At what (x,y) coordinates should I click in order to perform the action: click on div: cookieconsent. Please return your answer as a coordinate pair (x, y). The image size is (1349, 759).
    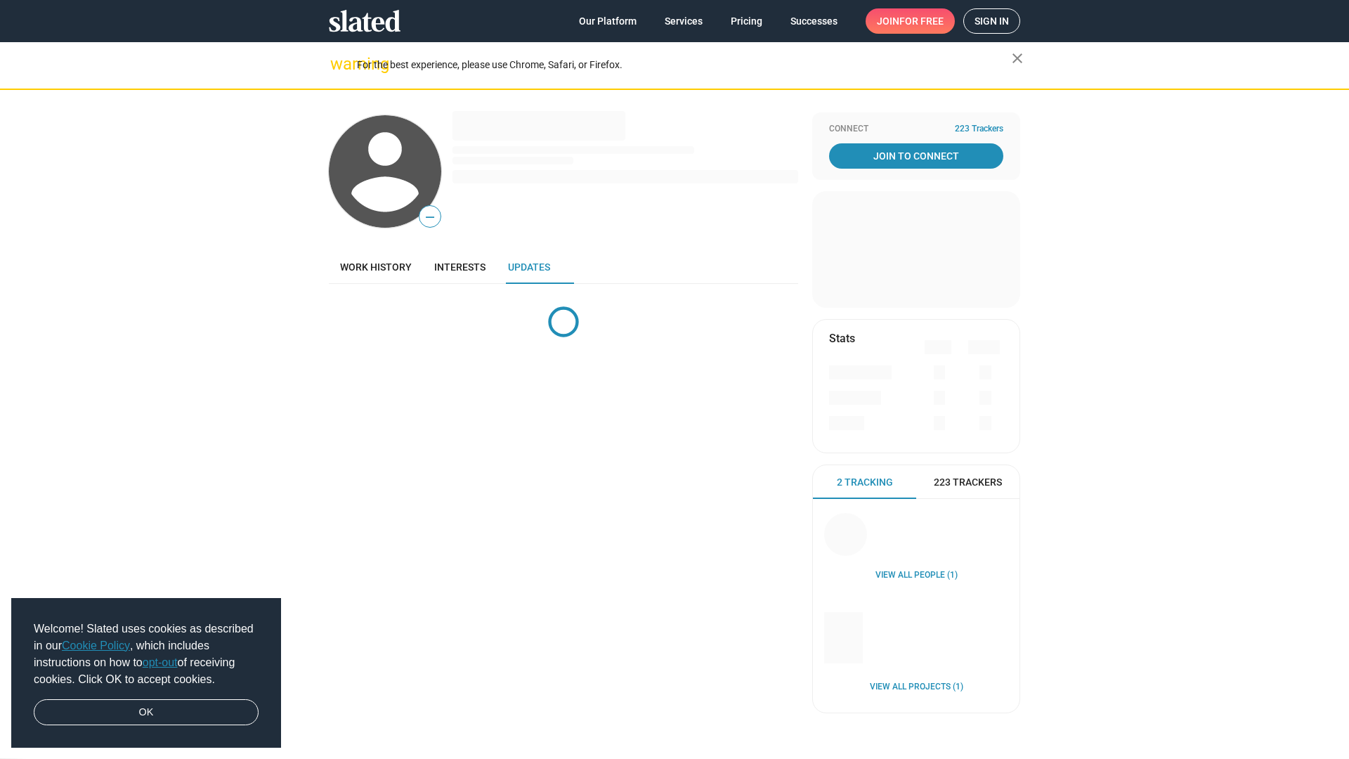
    Looking at the image, I should click on (146, 673).